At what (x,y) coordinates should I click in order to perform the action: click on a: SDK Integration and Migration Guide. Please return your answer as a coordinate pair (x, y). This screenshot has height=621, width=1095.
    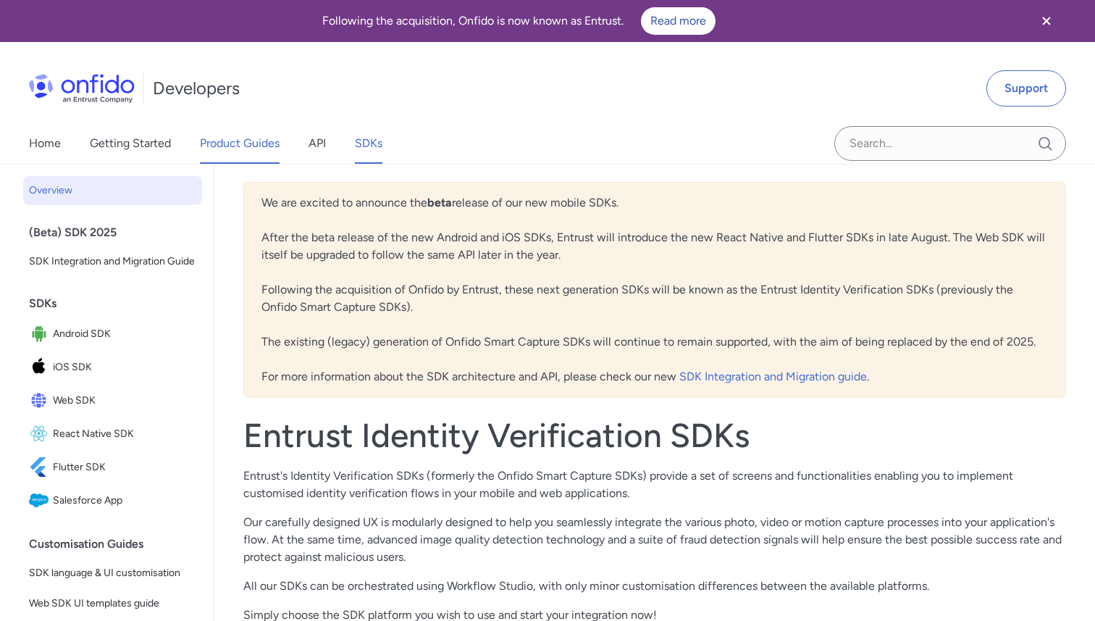
    Looking at the image, I should click on (112, 261).